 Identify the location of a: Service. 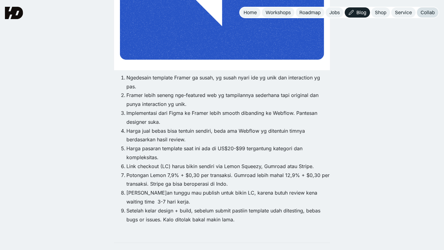
(403, 12).